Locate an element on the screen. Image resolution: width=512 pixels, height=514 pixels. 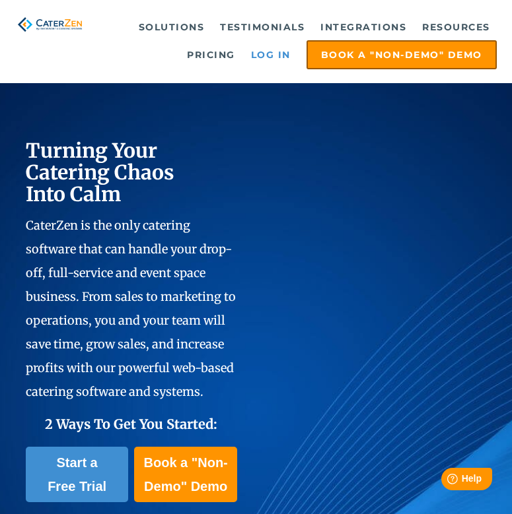
a: Integrations is located at coordinates (363, 27).